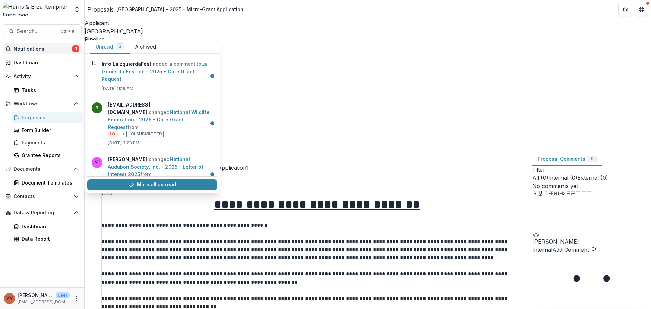 The height and width of the screenshot is (309, 651). What do you see at coordinates (49, 182) in the screenshot?
I see `div: Document Templates` at bounding box center [49, 182].